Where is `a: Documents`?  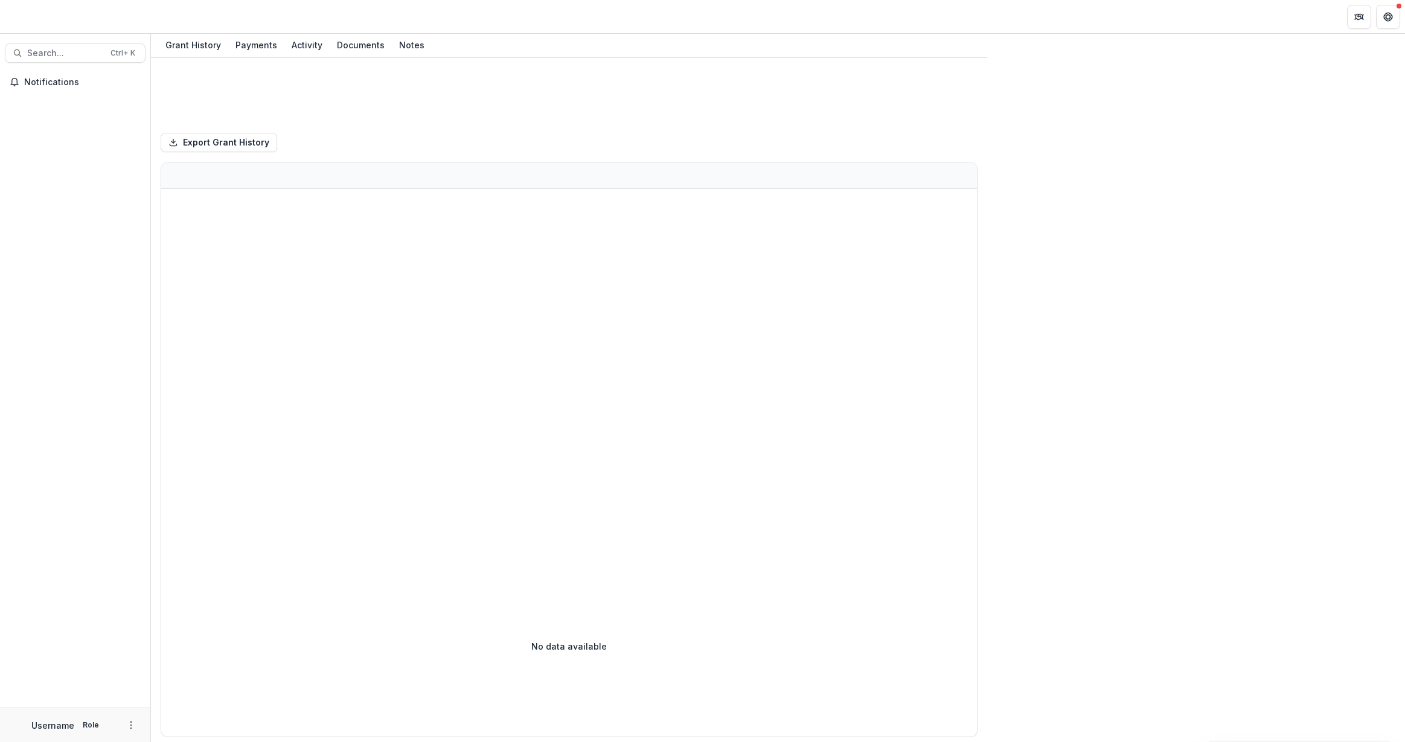
a: Documents is located at coordinates (360, 45).